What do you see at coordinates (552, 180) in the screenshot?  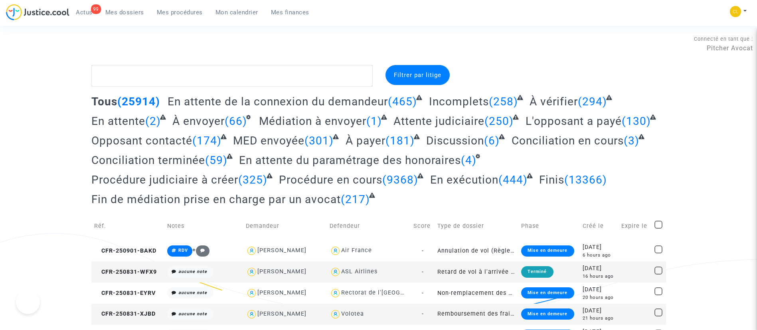 I see `span: Finis` at bounding box center [552, 180].